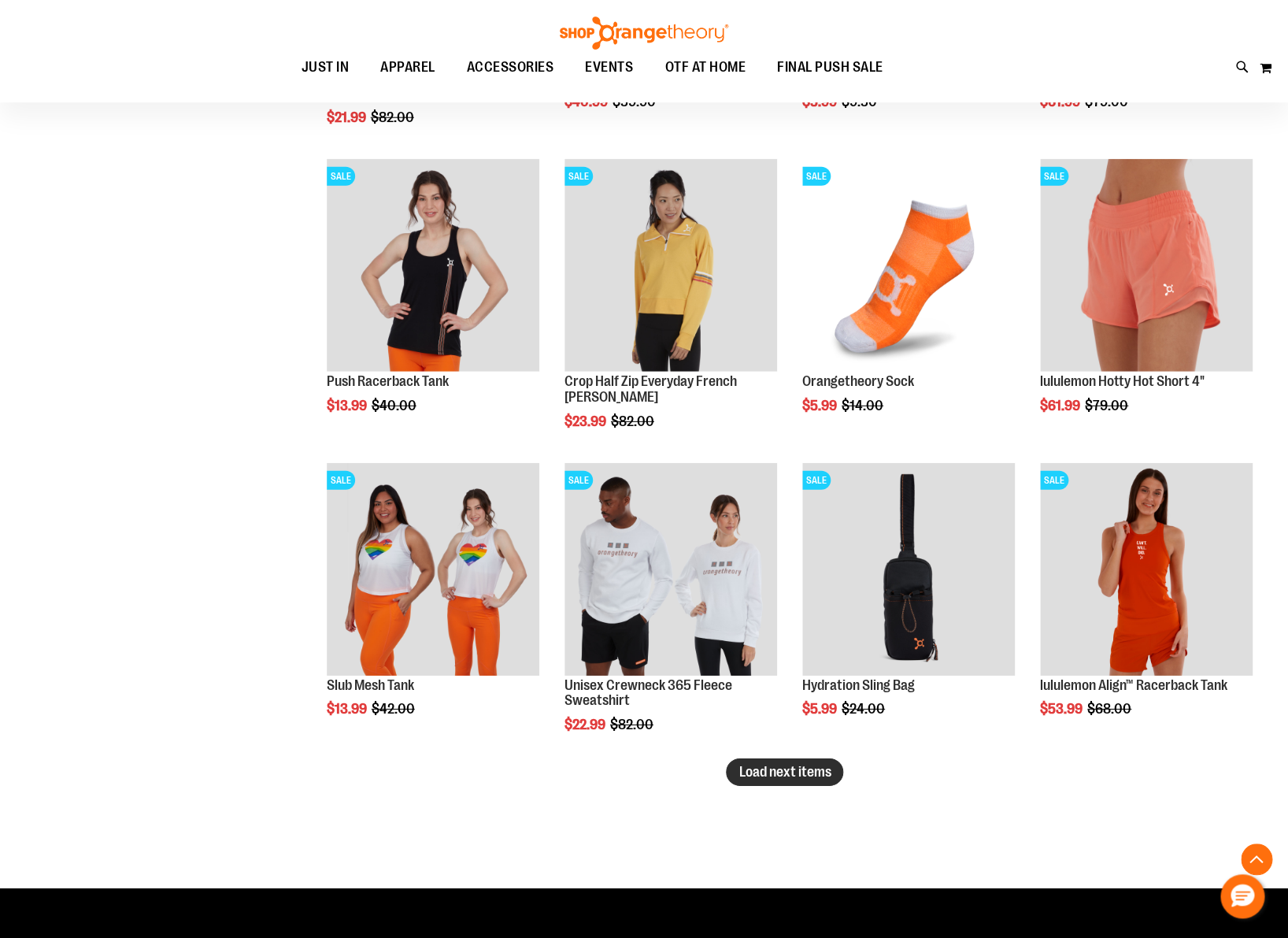 The height and width of the screenshot is (938, 1288). Describe the element at coordinates (908, 265) in the screenshot. I see `img: Product image for Orangetheory Sock` at that location.